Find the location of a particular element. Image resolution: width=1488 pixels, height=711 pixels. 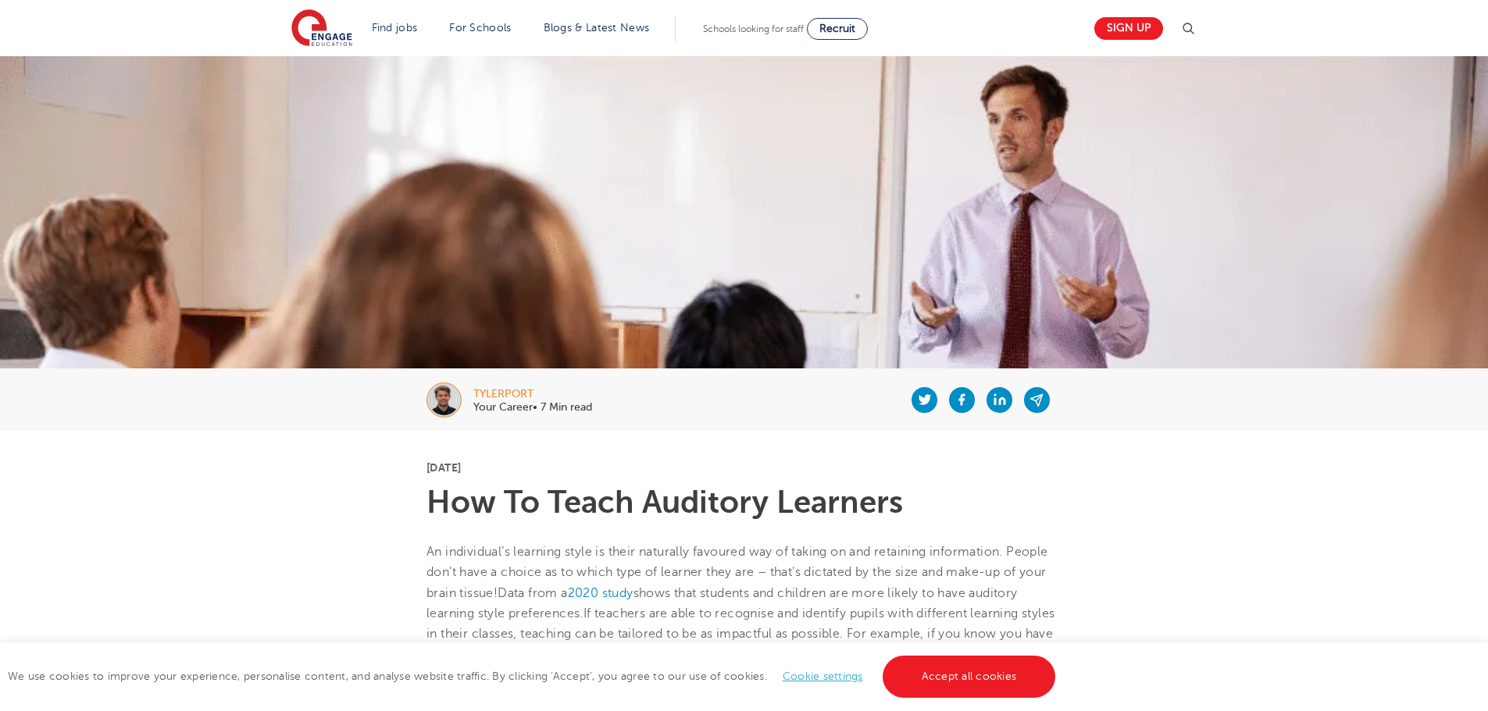

span: An individual’s learning style is their naturally favoured way of taking on and retaining informa... is located at coordinates (737, 572).